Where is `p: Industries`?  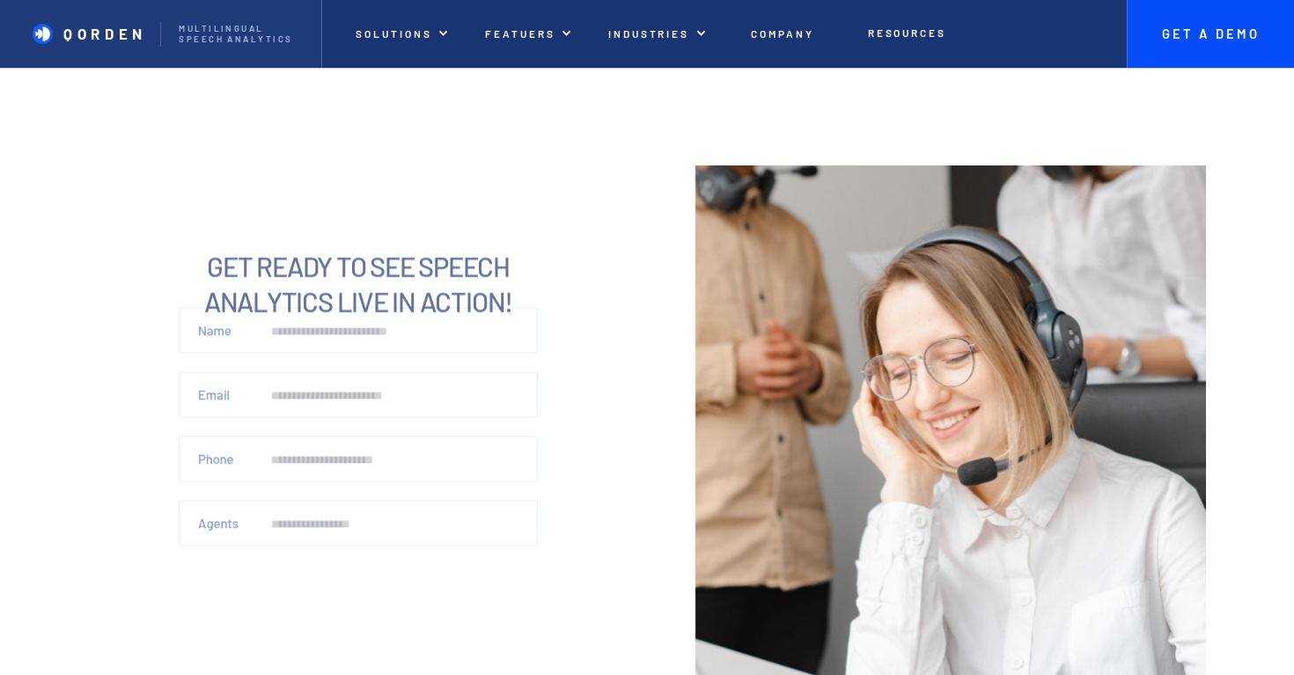 p: Industries is located at coordinates (649, 33).